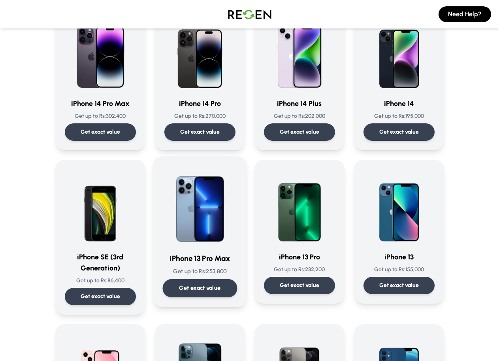  Describe the element at coordinates (300, 207) in the screenshot. I see `img: iPhone 13 Pro` at that location.